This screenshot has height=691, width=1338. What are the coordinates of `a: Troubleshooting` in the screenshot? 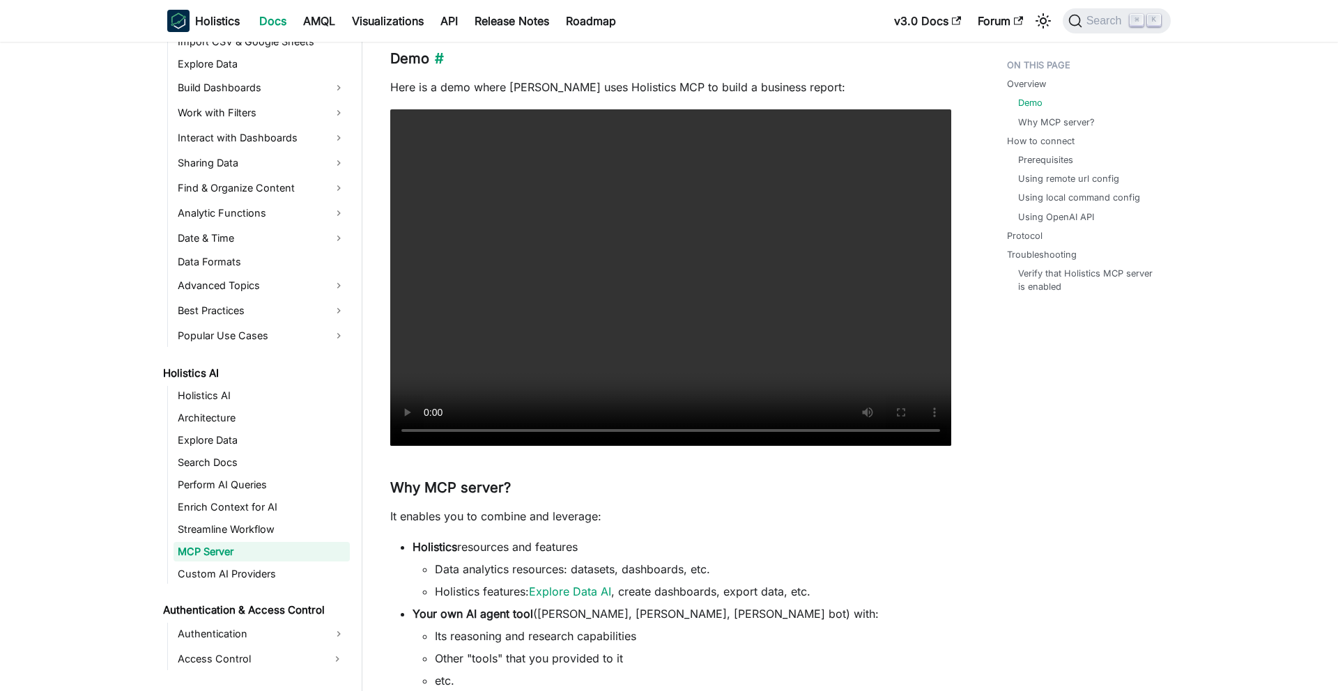 It's located at (1042, 254).